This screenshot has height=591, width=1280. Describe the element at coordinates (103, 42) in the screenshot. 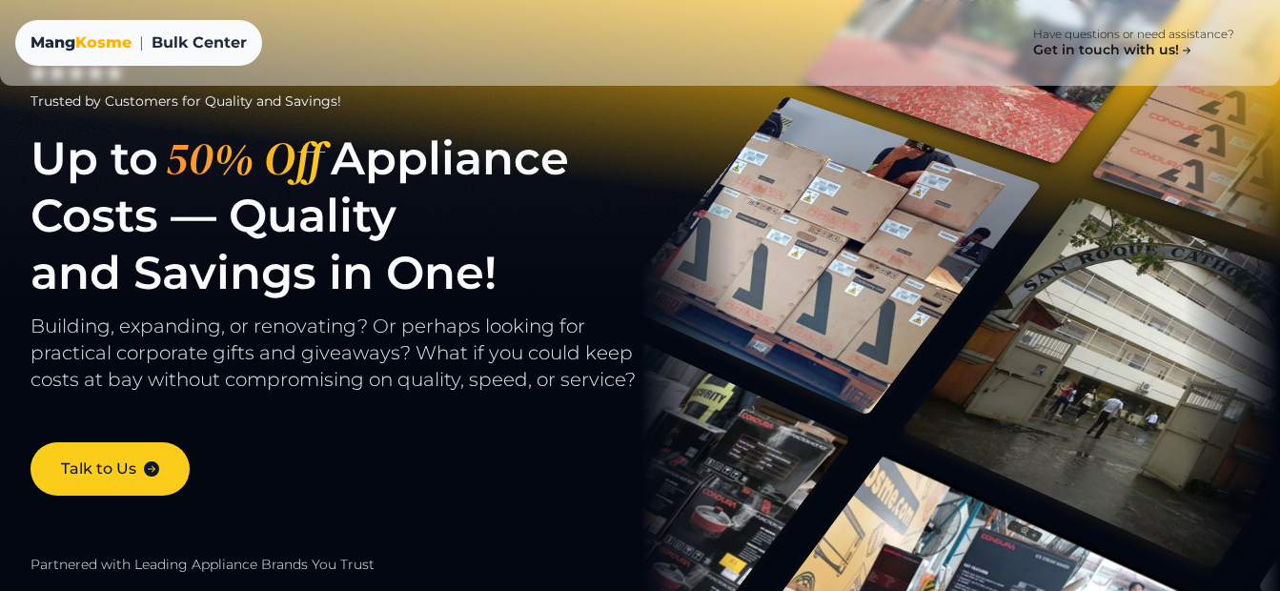

I see `span: Kosme` at that location.